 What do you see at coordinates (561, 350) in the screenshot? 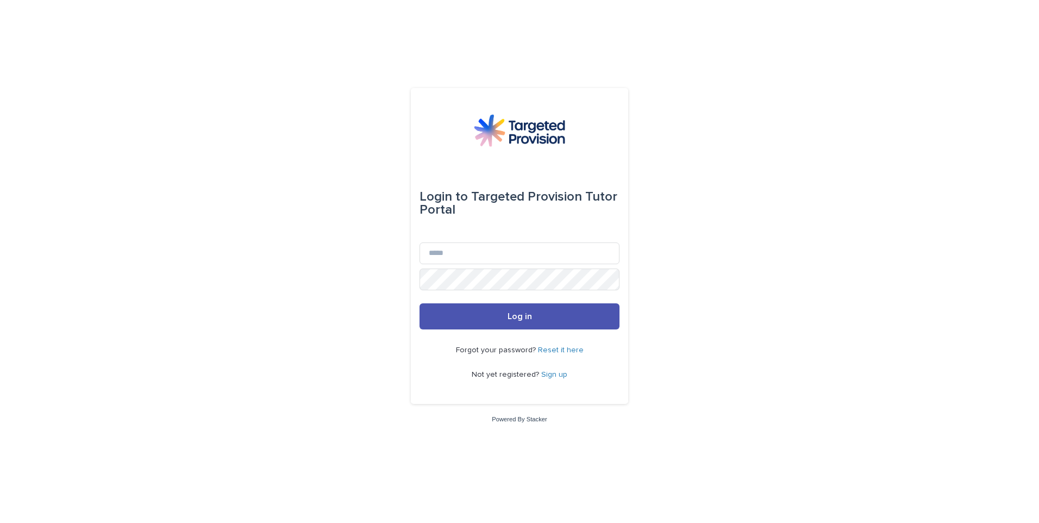
I see `a: Reset it here` at bounding box center [561, 350].